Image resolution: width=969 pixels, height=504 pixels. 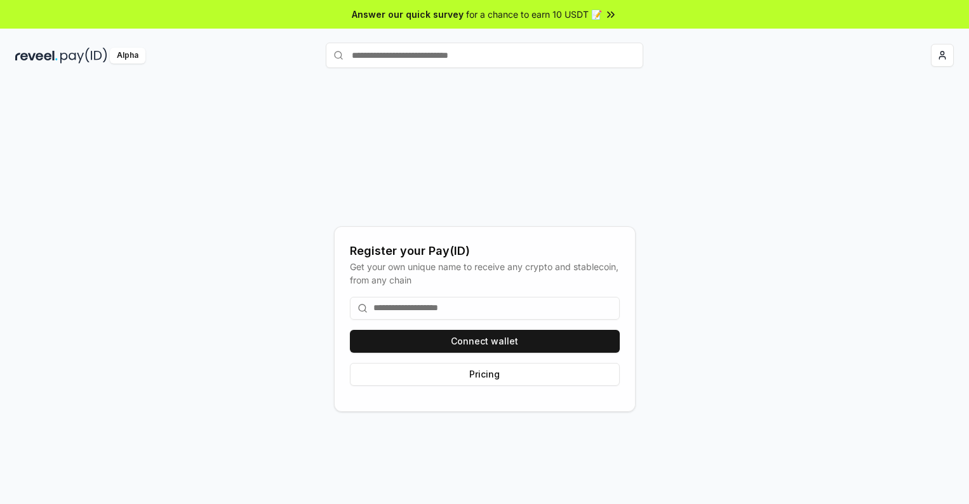 I want to click on div: Get your own unique name to receive any crypto and stablecoin, from any chain, so click(x=485, y=273).